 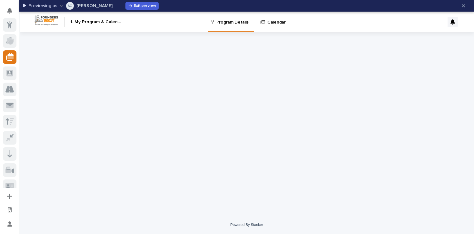 I want to click on img: Workspace Logo, so click(x=46, y=20).